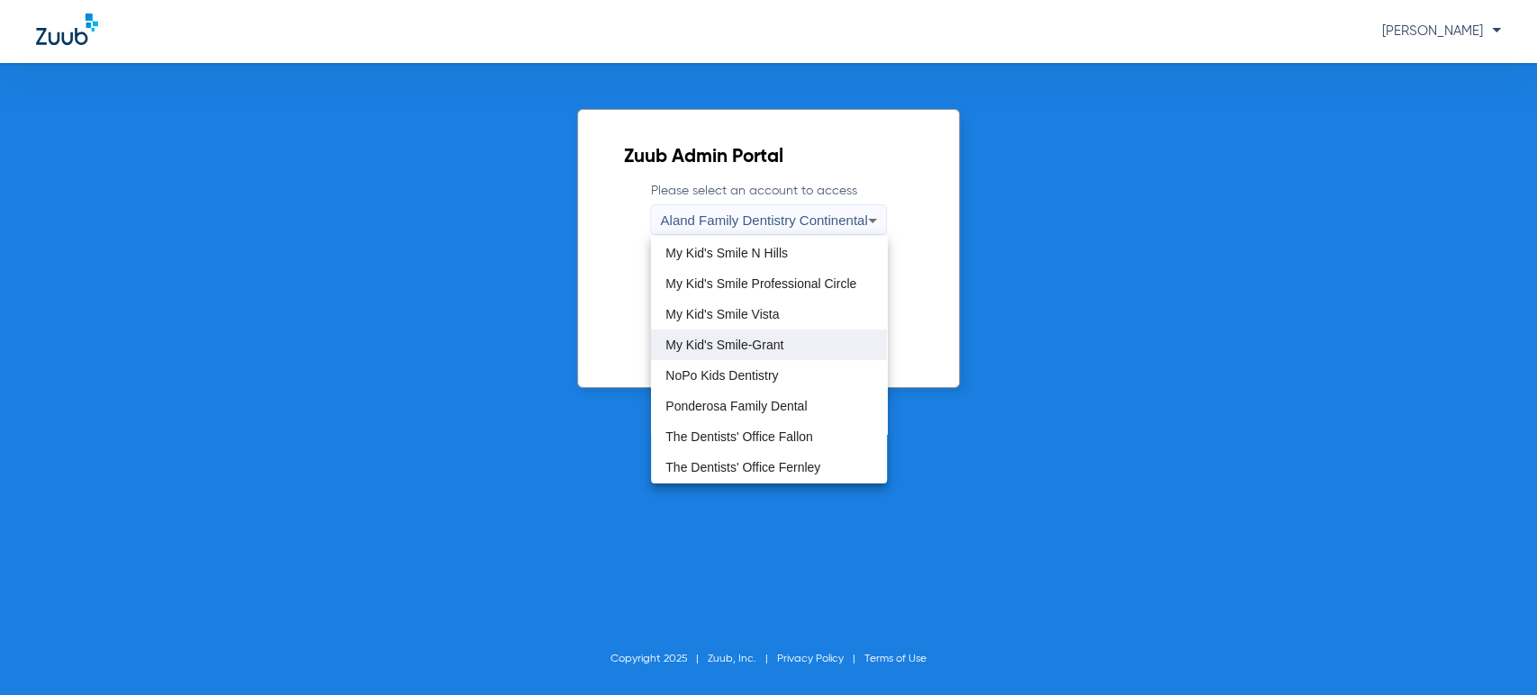 The width and height of the screenshot is (1537, 695). I want to click on span: My Kid's Smile Vista, so click(722, 314).